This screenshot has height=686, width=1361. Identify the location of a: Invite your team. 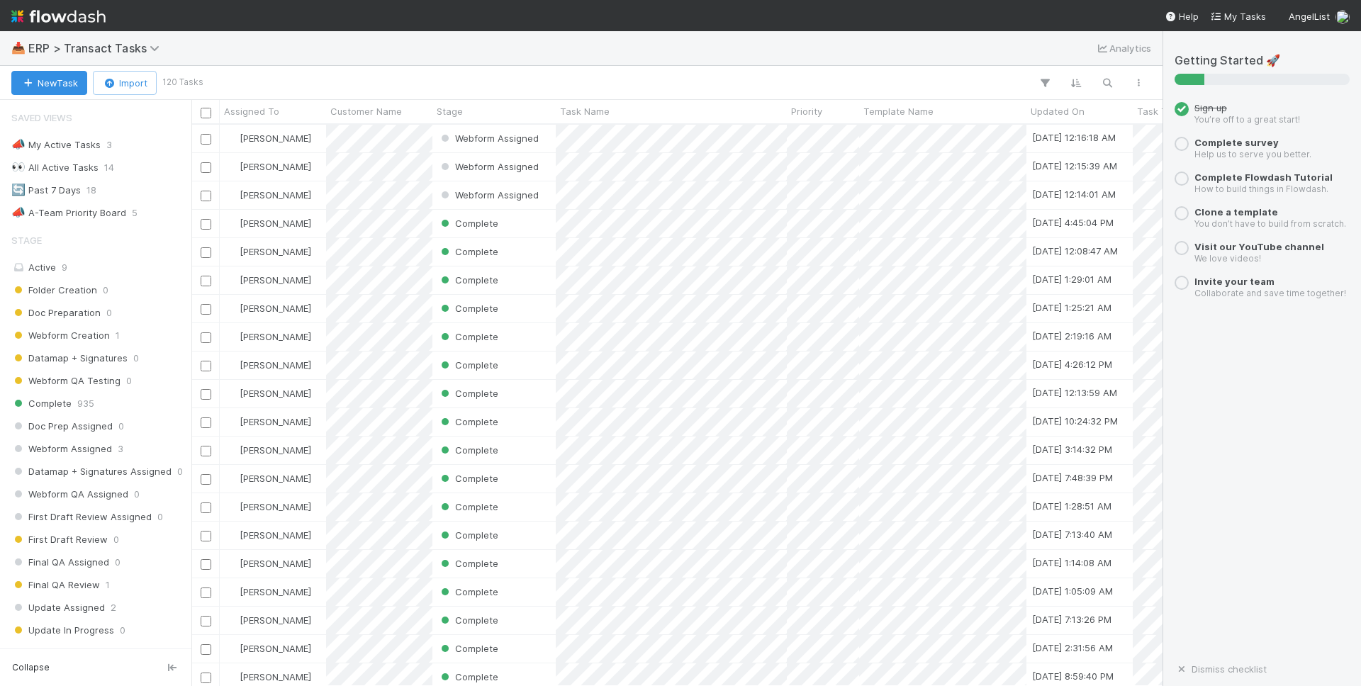
(1234, 281).